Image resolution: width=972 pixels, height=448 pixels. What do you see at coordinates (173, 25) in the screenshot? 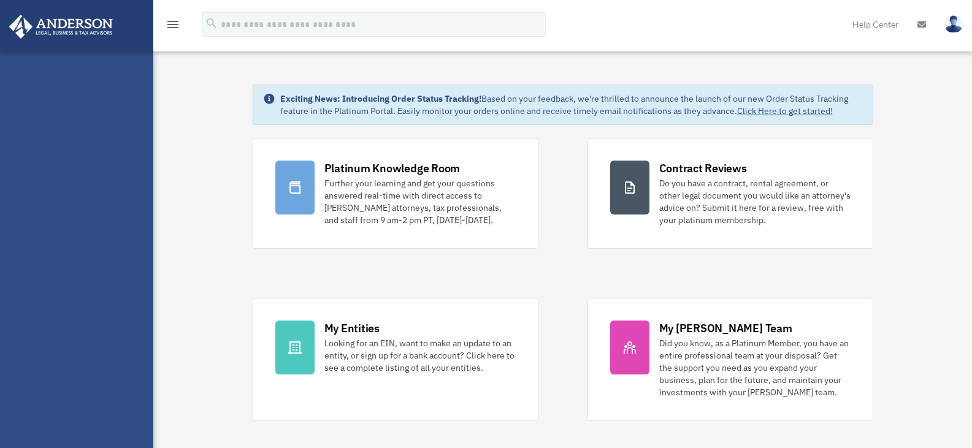
I see `i: menu` at bounding box center [173, 25].